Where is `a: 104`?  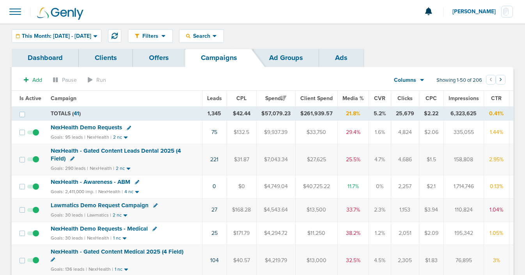 a: 104 is located at coordinates (215, 261).